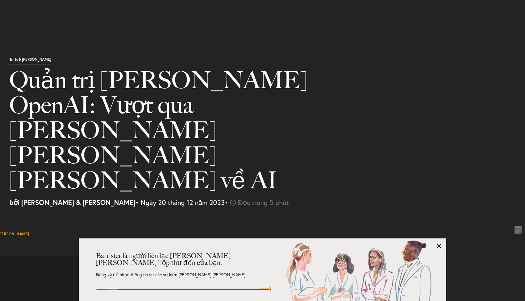  Describe the element at coordinates (180, 202) in the screenshot. I see `font: • Ngày 20 tháng 12 năm 2023` at that location.